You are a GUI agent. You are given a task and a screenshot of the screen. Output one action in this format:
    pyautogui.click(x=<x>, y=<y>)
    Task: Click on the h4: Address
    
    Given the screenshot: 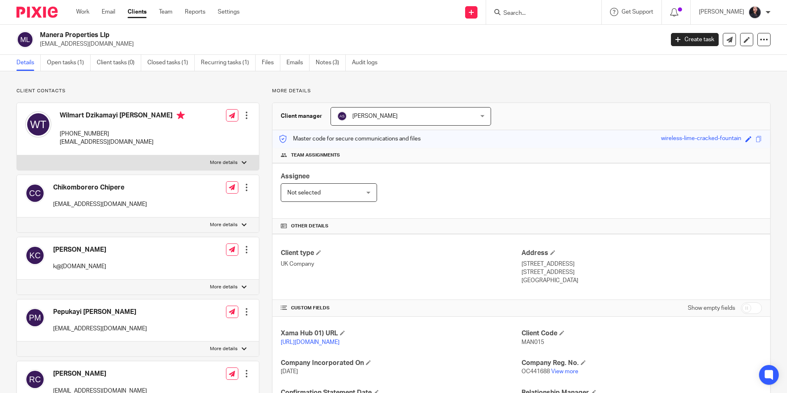 What is the action you would take?
    pyautogui.click(x=642, y=253)
    